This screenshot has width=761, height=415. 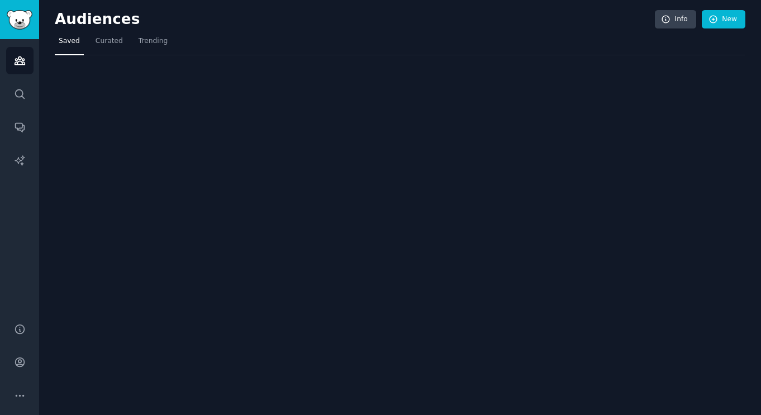 What do you see at coordinates (109, 44) in the screenshot?
I see `a: Curated` at bounding box center [109, 44].